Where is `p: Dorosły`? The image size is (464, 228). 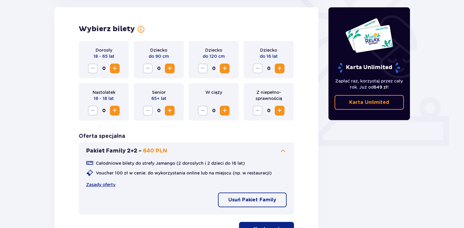 p: Dorosły is located at coordinates (104, 50).